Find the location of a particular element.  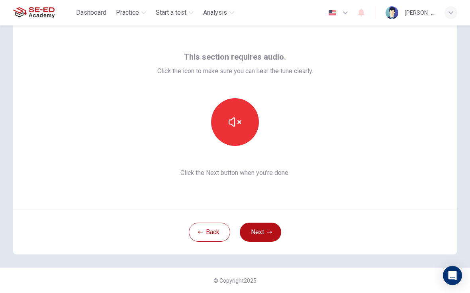

span: Practice is located at coordinates (127, 13).